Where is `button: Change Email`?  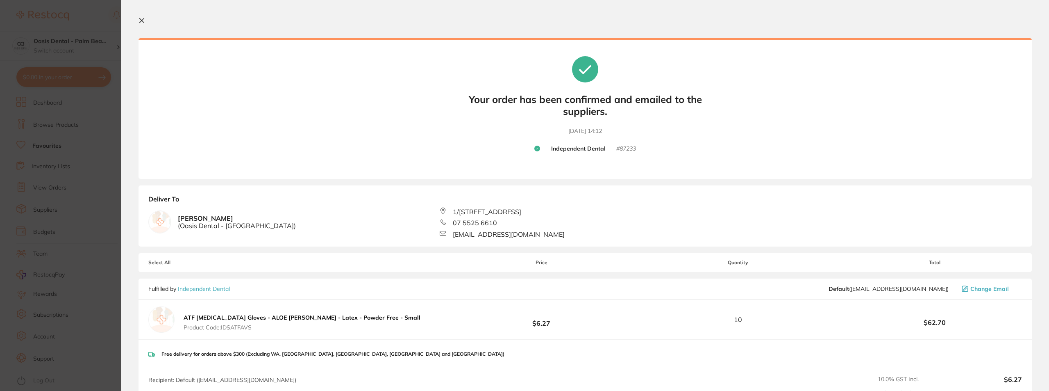 button: Change Email is located at coordinates (991, 289).